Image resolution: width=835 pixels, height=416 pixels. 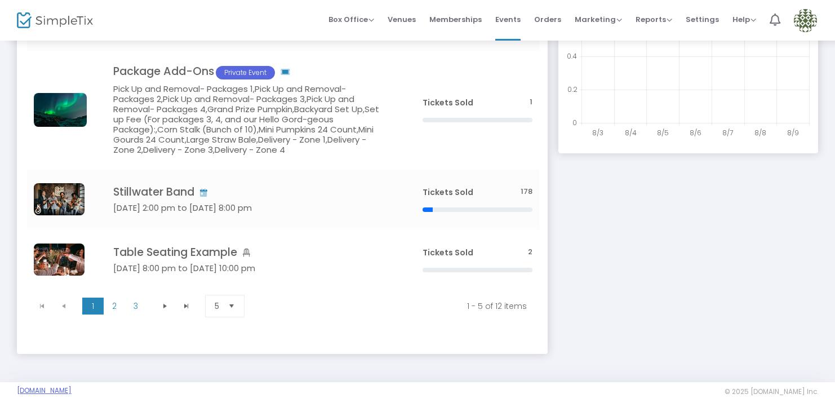 I want to click on img: 6379326231620341952022-07-23simpletix.png, so click(x=59, y=199).